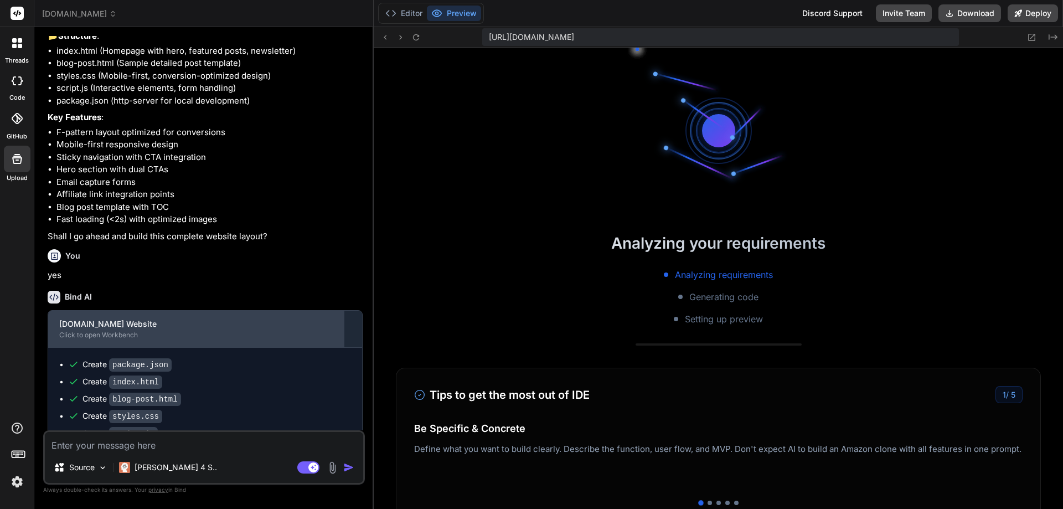 This screenshot has width=1063, height=509. What do you see at coordinates (209, 182) in the screenshot?
I see `li: Email capture forms` at bounding box center [209, 182].